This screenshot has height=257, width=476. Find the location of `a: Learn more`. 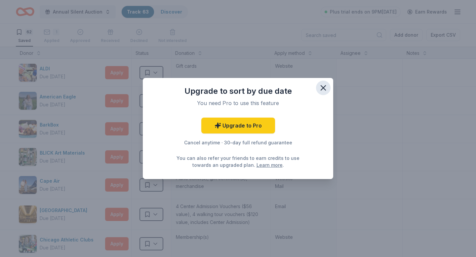

a: Learn more is located at coordinates (269, 165).